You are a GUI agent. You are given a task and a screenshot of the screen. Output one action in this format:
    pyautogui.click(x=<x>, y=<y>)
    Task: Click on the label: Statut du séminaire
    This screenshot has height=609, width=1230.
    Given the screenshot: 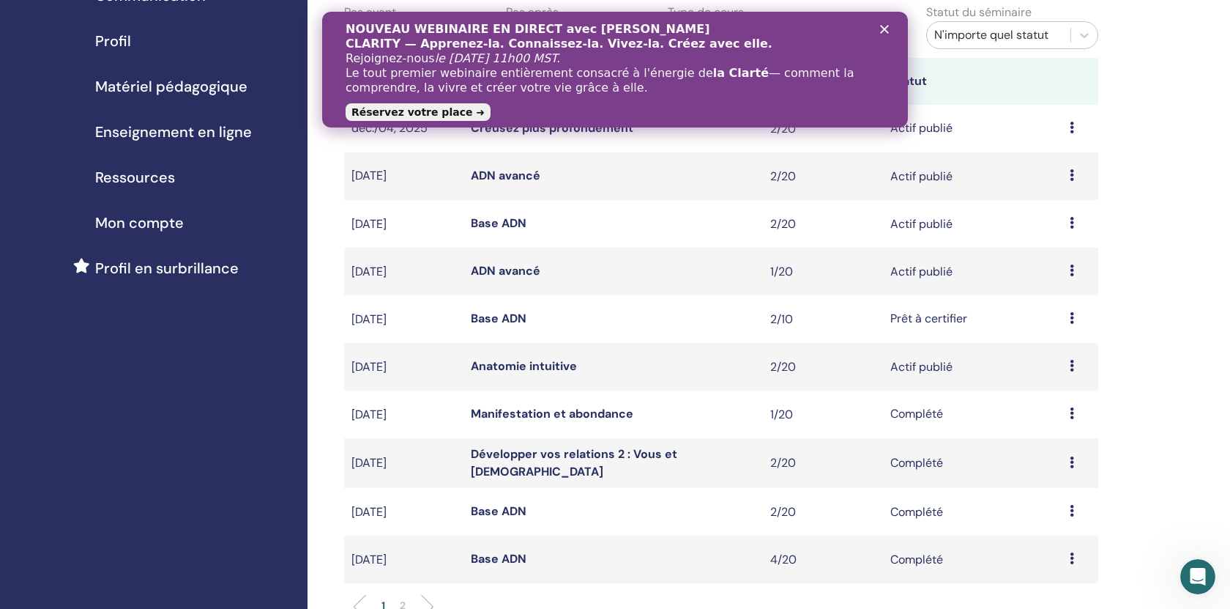 What is the action you would take?
    pyautogui.click(x=979, y=12)
    